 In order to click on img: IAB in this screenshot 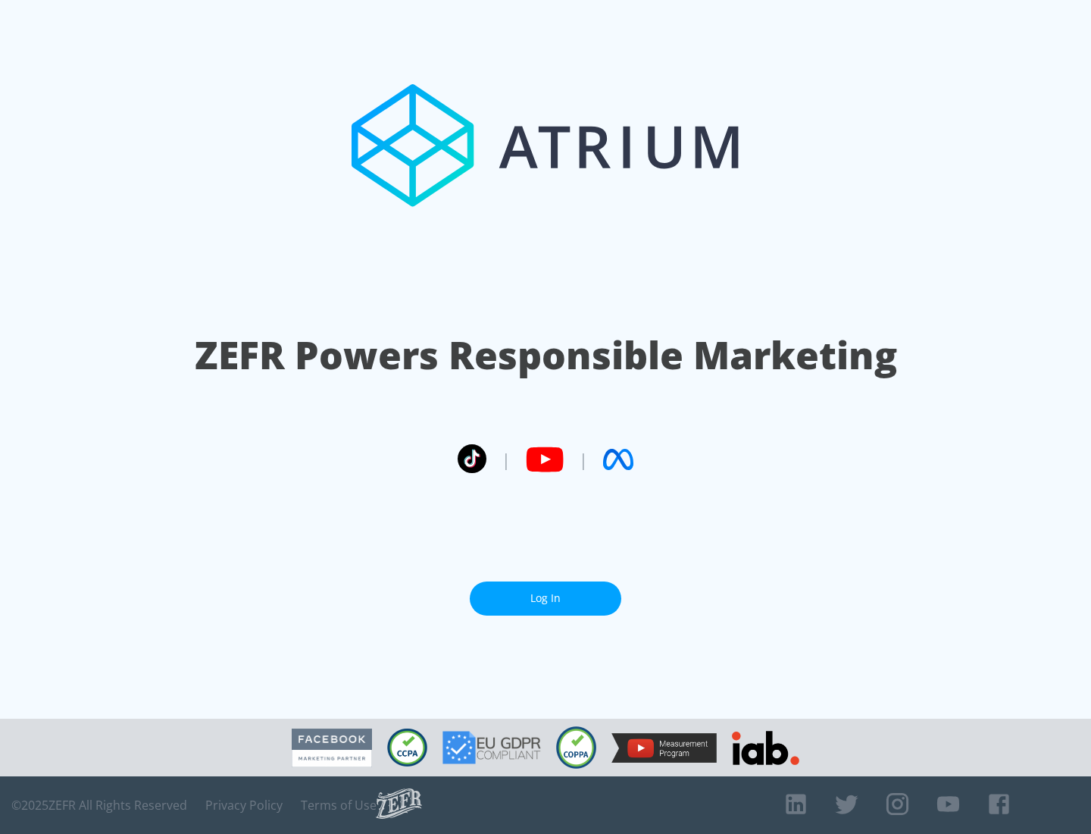, I will do `click(765, 747)`.